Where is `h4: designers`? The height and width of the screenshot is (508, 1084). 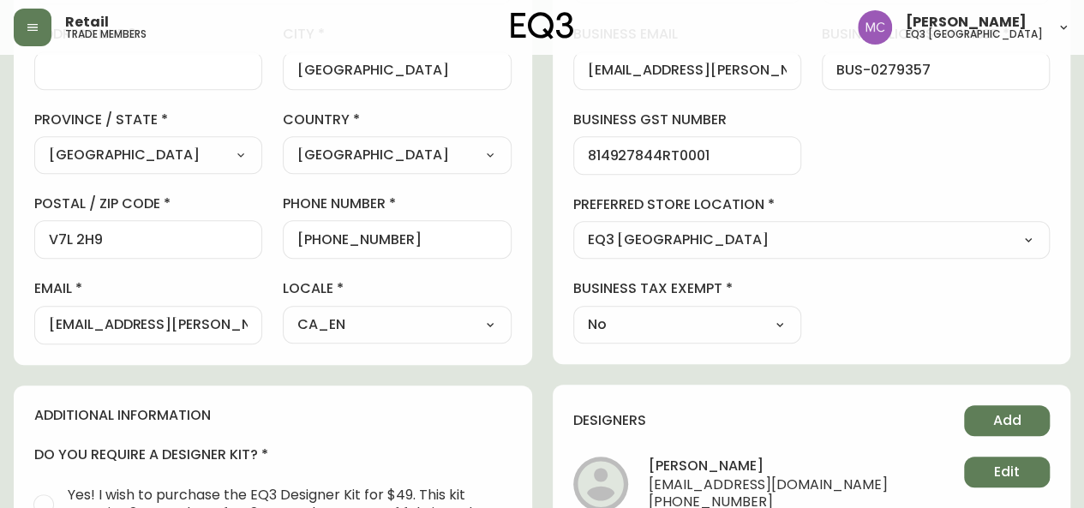
h4: designers is located at coordinates (609, 421).